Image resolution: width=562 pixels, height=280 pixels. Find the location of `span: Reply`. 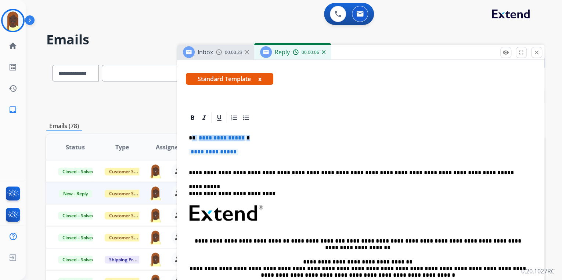

span: Reply is located at coordinates (282, 52).